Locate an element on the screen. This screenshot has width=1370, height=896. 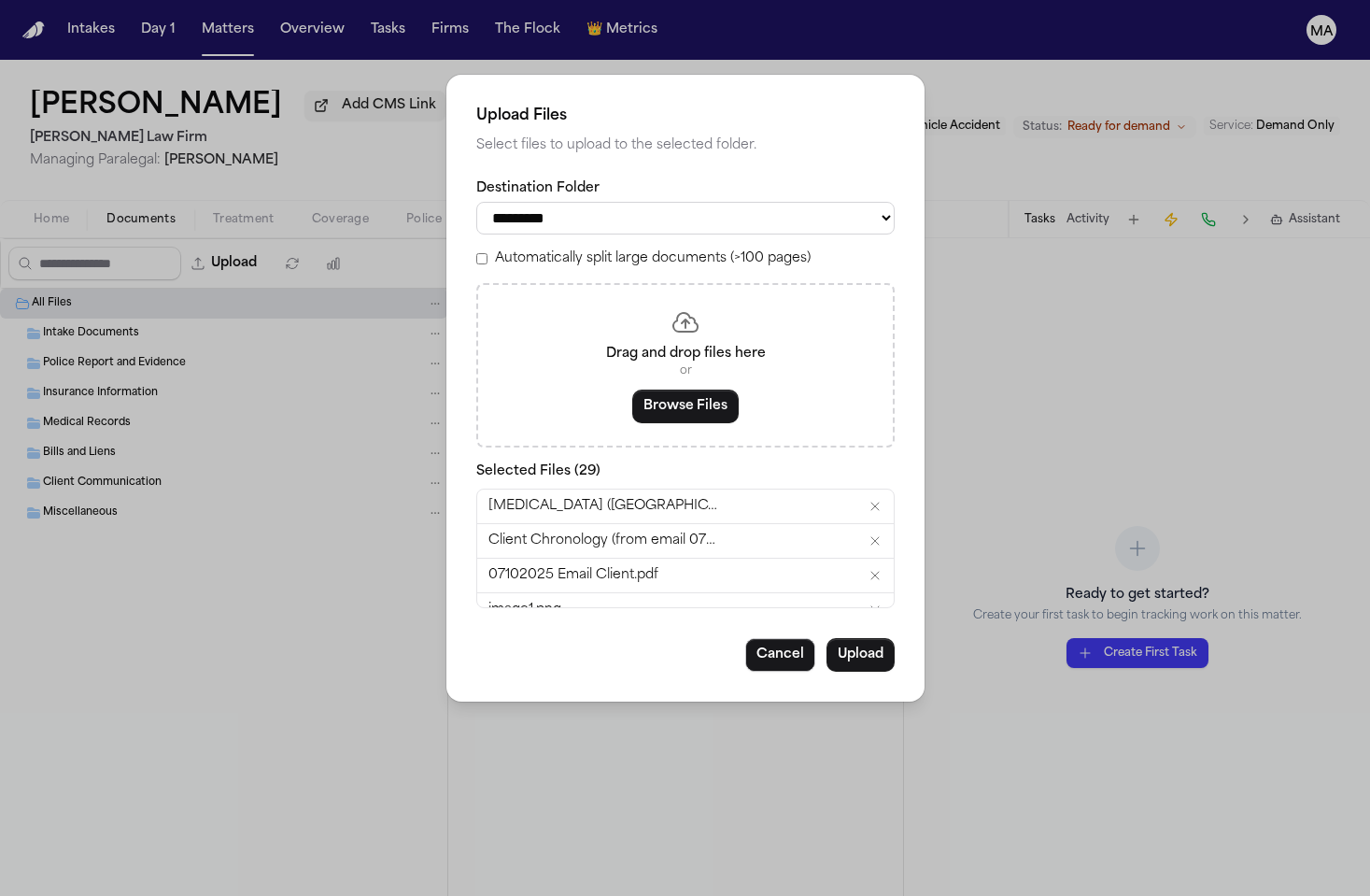
label: Destination Folder is located at coordinates (686, 188).